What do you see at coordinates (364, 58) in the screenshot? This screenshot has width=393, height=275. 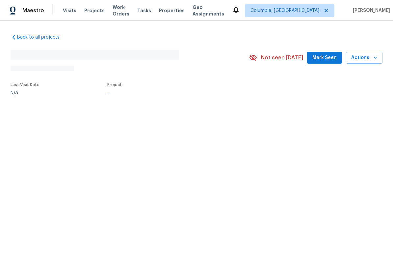 I see `span: Actions` at bounding box center [364, 58].